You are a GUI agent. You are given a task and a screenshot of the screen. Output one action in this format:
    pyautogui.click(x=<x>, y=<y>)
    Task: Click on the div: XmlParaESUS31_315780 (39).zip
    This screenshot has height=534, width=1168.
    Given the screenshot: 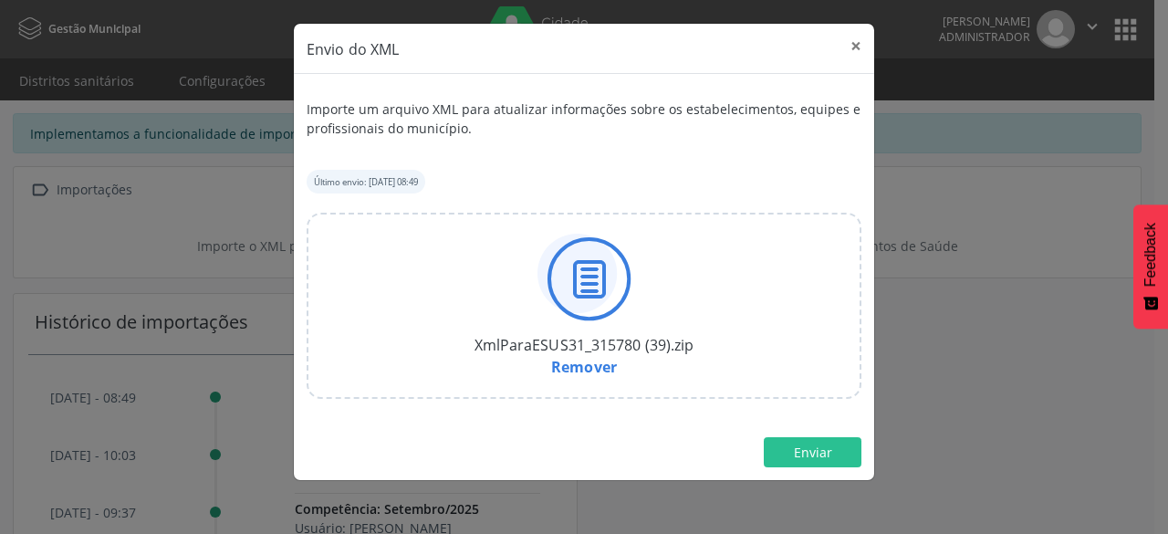 What is the action you would take?
    pyautogui.click(x=584, y=345)
    